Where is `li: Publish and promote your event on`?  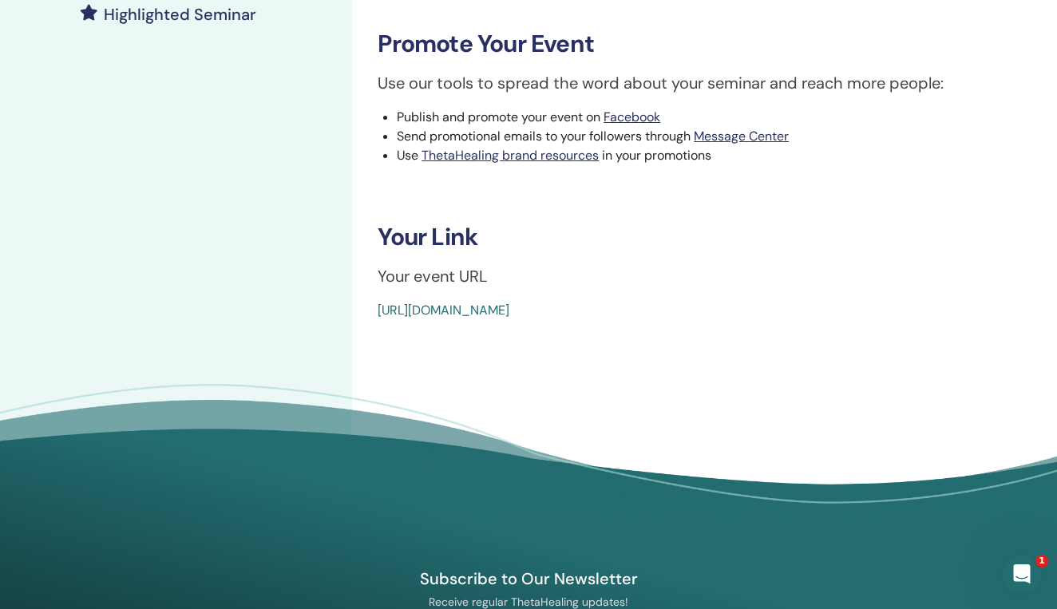 li: Publish and promote your event on is located at coordinates (714, 117).